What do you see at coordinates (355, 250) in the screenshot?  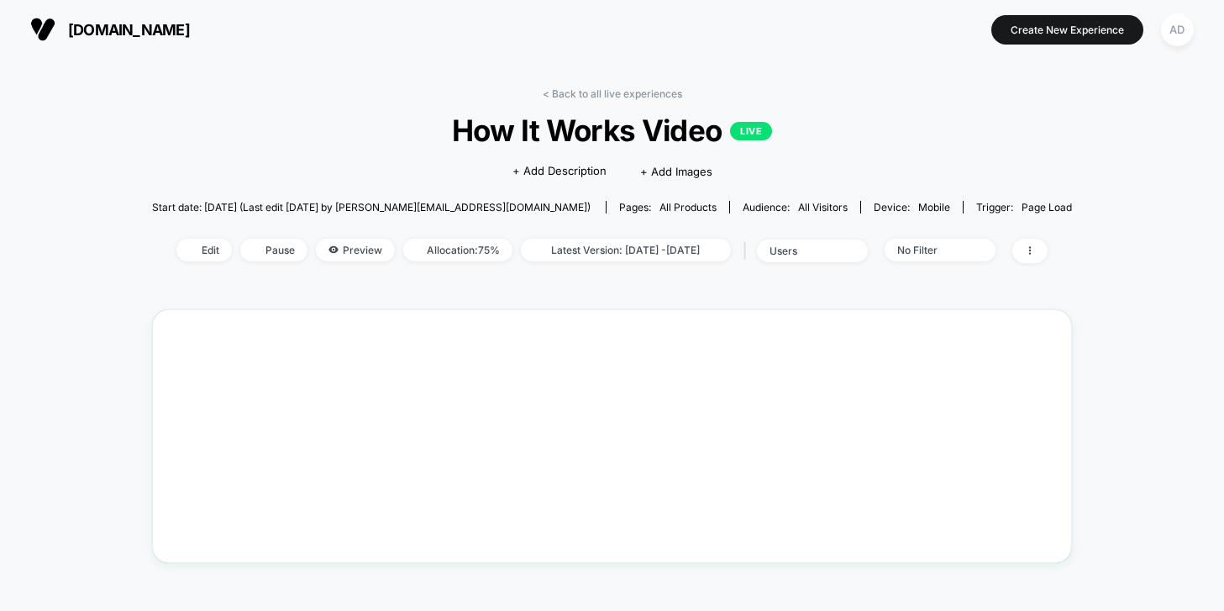 I see `span: Preview` at bounding box center [355, 250].